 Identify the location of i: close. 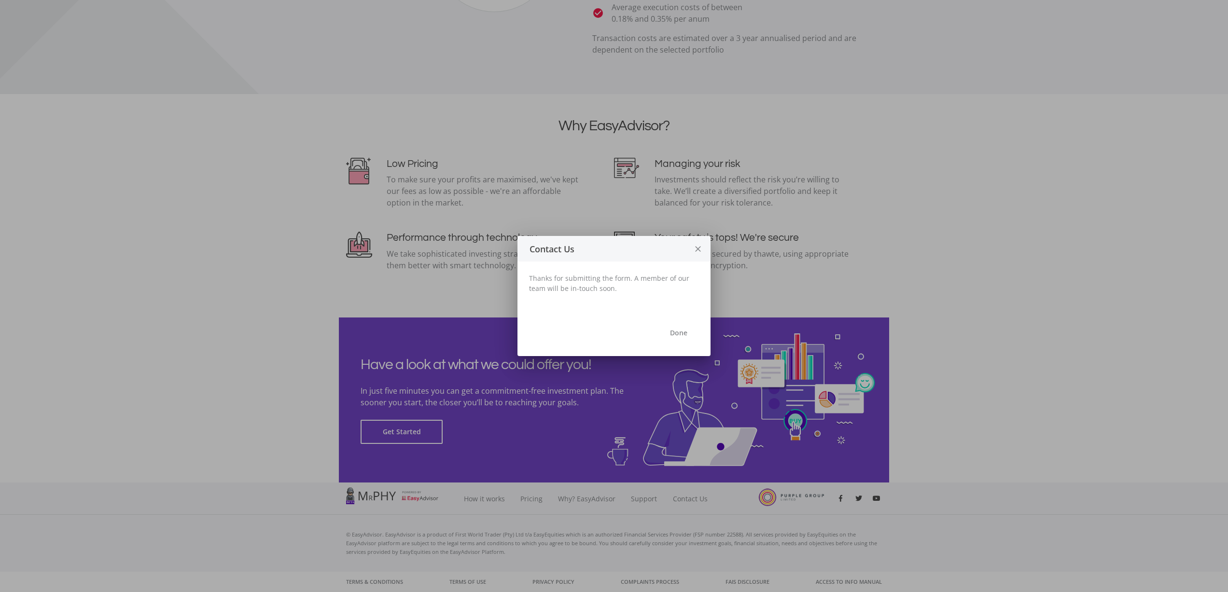
(698, 249).